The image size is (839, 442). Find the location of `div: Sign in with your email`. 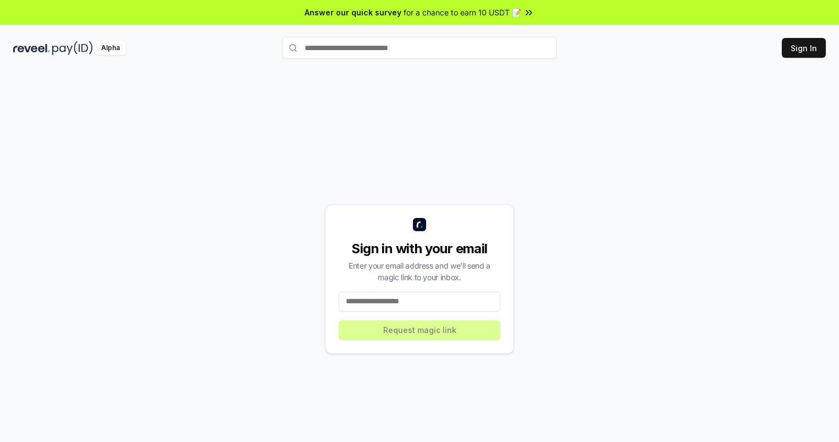

div: Sign in with your email is located at coordinates (420, 249).